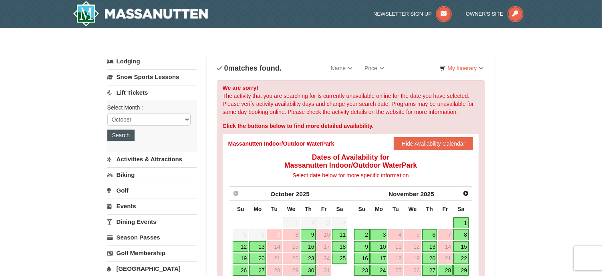  What do you see at coordinates (466, 193) in the screenshot?
I see `span: Next` at bounding box center [466, 193].